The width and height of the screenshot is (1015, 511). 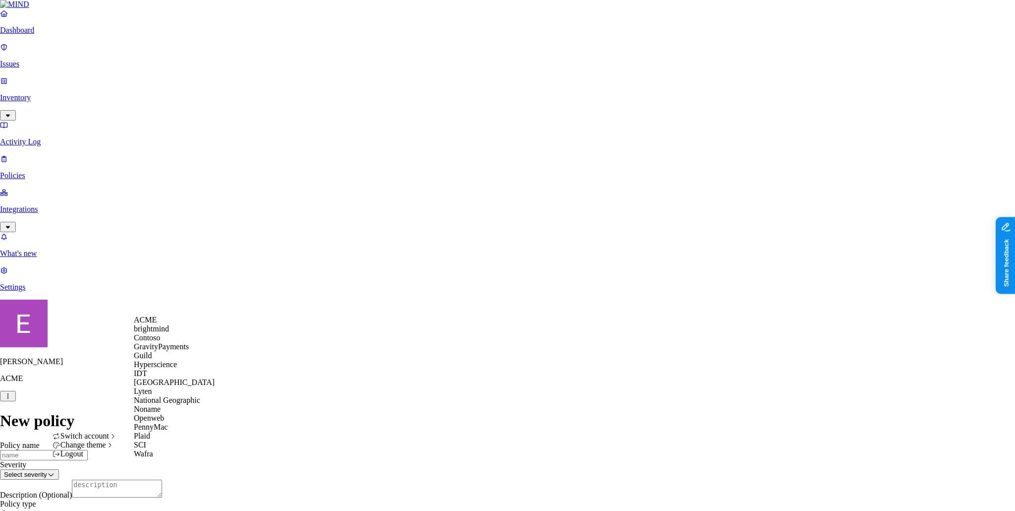 I want to click on span: Openweb, so click(x=149, y=417).